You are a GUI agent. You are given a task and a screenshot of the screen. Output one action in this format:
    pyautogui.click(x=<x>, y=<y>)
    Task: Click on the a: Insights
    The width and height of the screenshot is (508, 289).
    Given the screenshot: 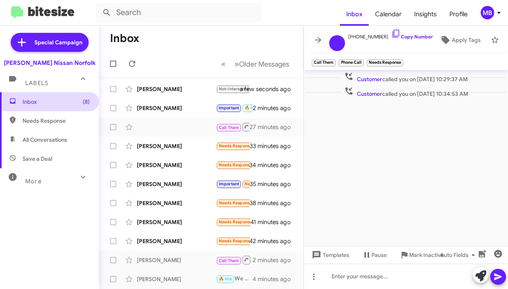 What is the action you would take?
    pyautogui.click(x=425, y=14)
    